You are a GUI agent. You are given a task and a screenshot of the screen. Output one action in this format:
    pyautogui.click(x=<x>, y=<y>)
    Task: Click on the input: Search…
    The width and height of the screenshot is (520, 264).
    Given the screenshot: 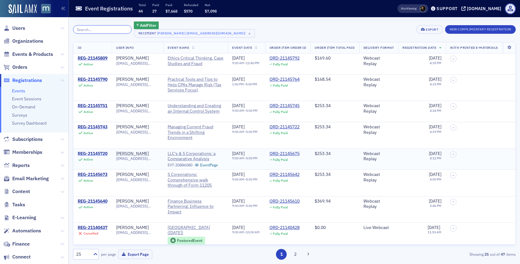 What is the action you would take?
    pyautogui.click(x=102, y=29)
    